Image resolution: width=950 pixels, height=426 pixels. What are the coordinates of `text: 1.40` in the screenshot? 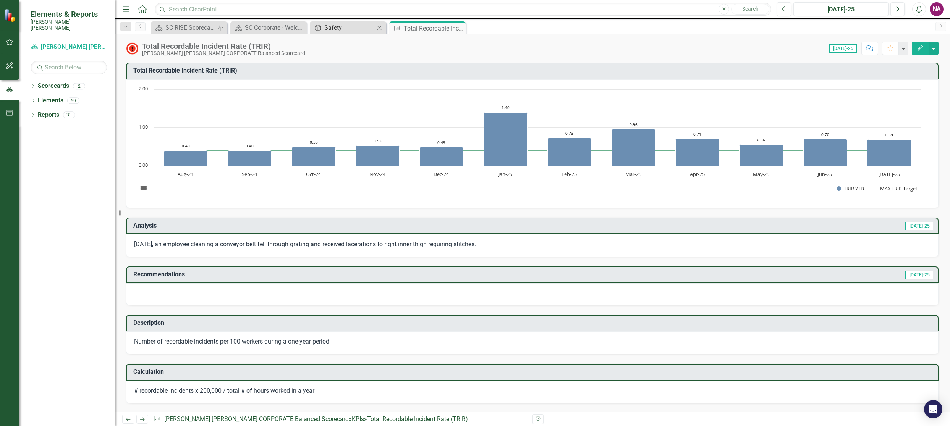 It's located at (505, 108).